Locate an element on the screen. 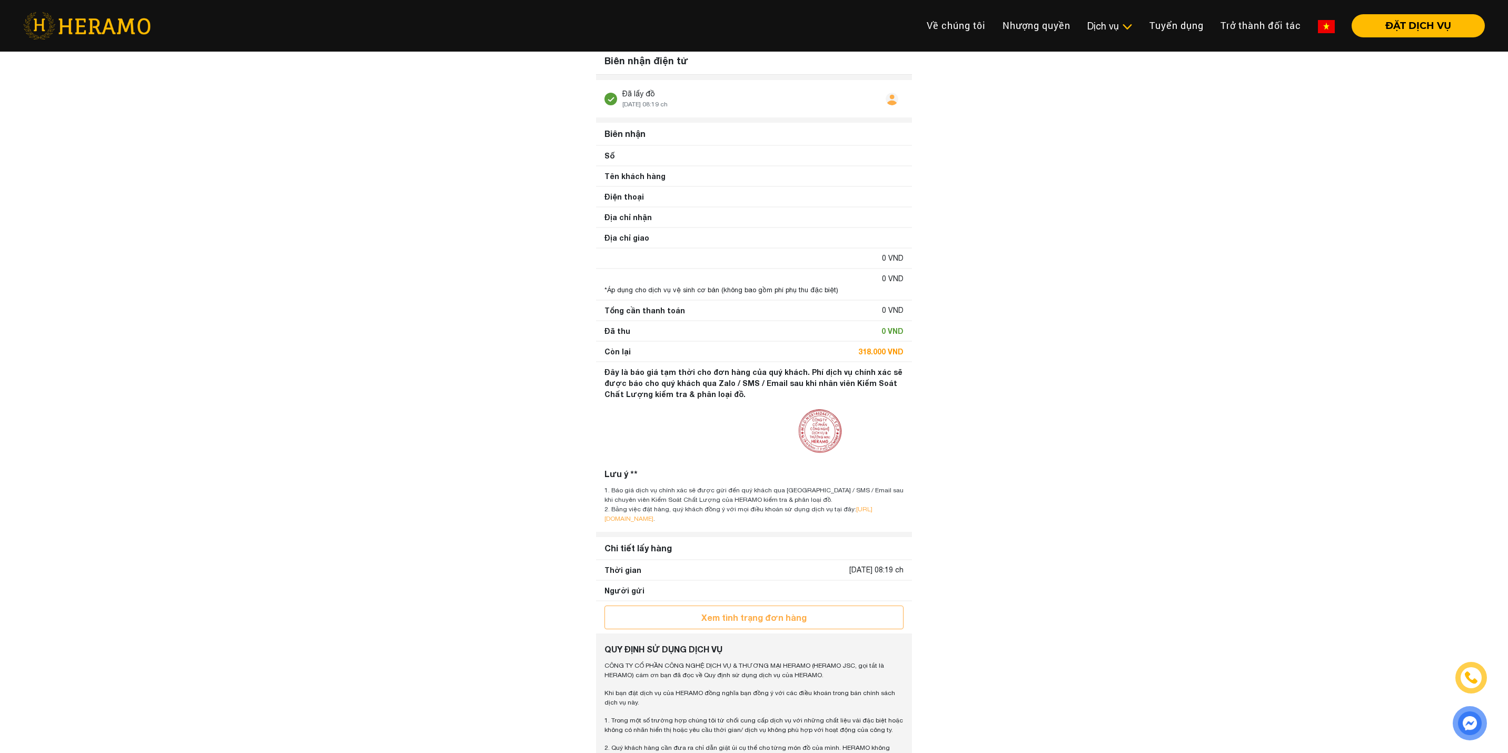 The image size is (1508, 753). div: Số is located at coordinates (609, 155).